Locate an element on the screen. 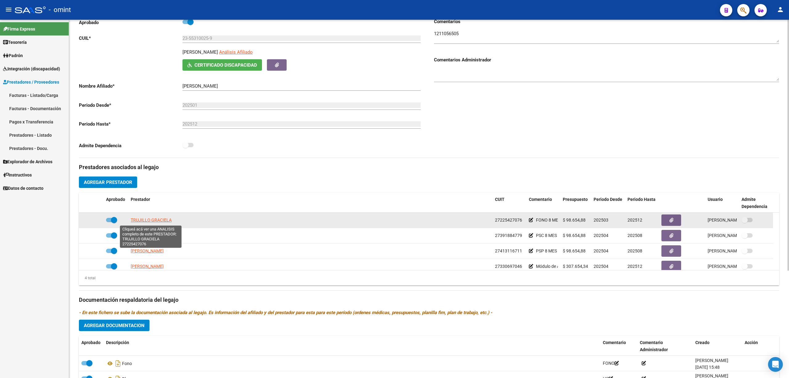  datatable-header-cell: Comentario Administrador is located at coordinates (665, 346).